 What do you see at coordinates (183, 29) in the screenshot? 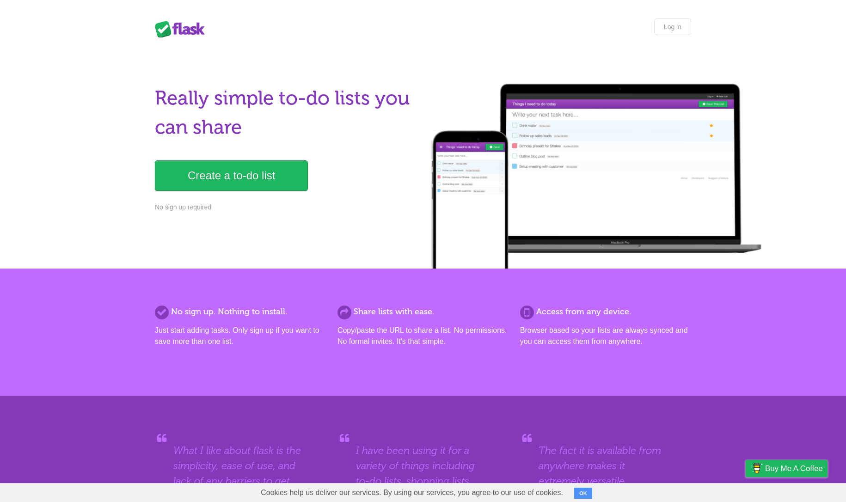
I see `div: Flask Lists` at bounding box center [183, 29].